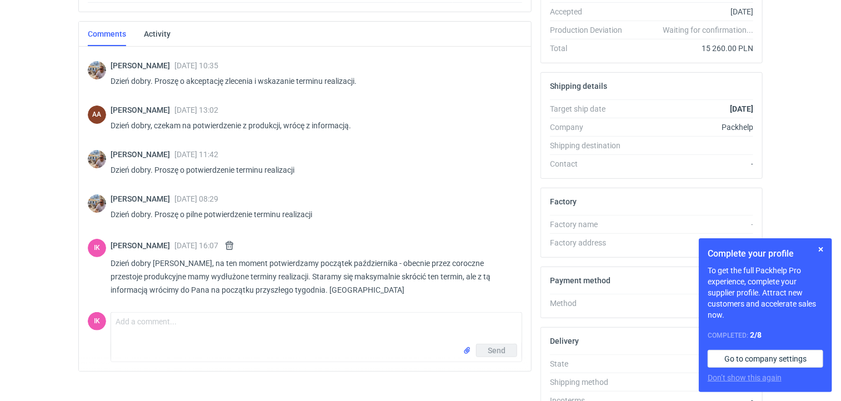 The image size is (841, 401). What do you see at coordinates (707, 30) in the screenshot?
I see `em: Waiting for confirmation...` at bounding box center [707, 30].